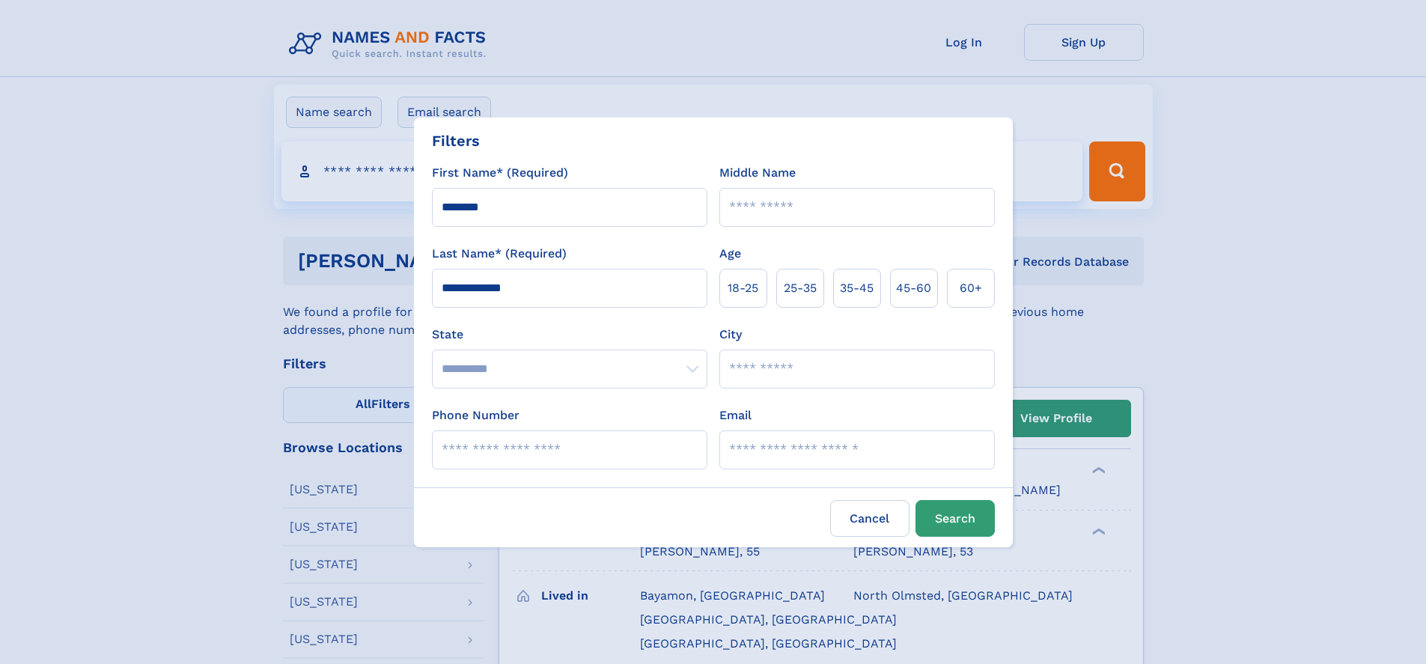 This screenshot has height=664, width=1426. I want to click on label: First Name* (Required), so click(500, 173).